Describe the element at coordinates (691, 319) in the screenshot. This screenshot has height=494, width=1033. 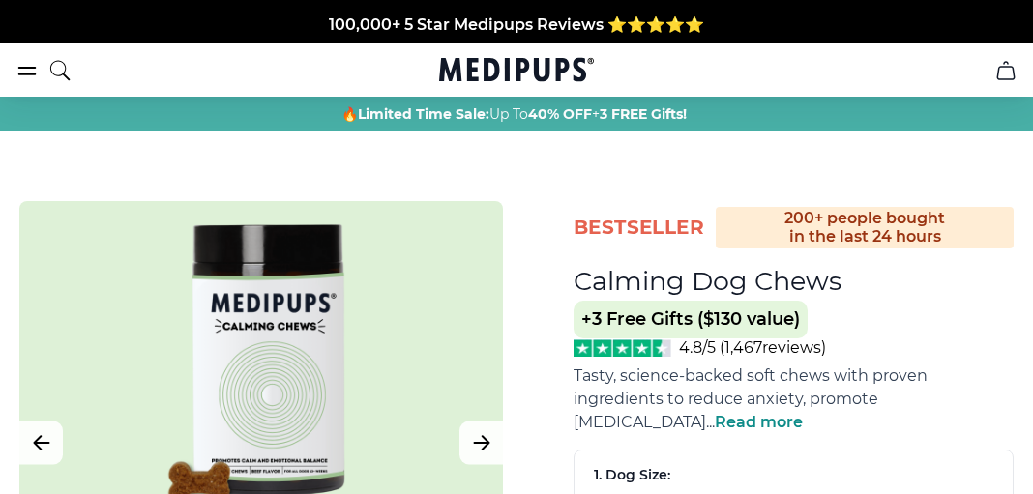
I see `span: +3 Free Gifts ($130 value)` at that location.